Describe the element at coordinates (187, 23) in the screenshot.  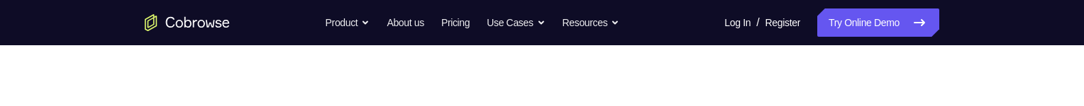
I see `a: Go to the home page` at that location.